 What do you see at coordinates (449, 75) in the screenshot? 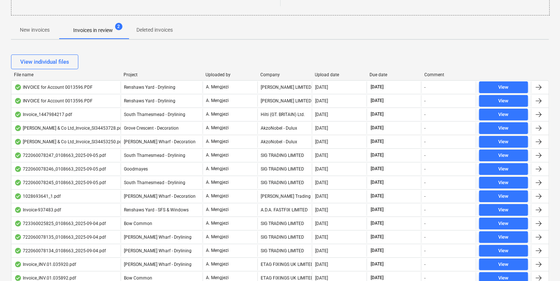
I see `div: Comment` at bounding box center [449, 75].